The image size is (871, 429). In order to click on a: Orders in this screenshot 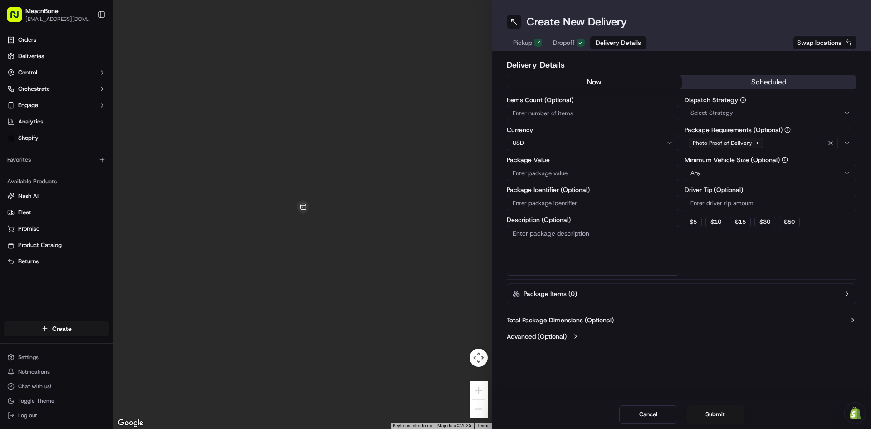, I will do `click(56, 40)`.